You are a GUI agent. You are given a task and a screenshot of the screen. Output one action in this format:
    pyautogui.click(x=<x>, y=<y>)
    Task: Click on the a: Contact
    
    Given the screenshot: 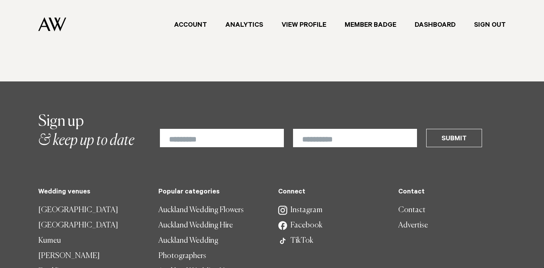 What is the action you would take?
    pyautogui.click(x=452, y=210)
    